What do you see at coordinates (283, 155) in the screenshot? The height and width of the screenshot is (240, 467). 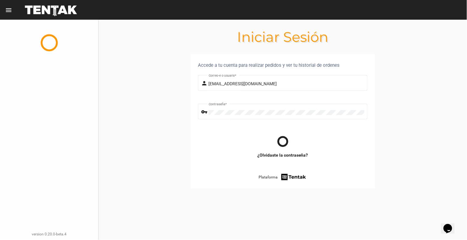 I see `a: ¿Olvidaste la contraseña?` at bounding box center [283, 155].